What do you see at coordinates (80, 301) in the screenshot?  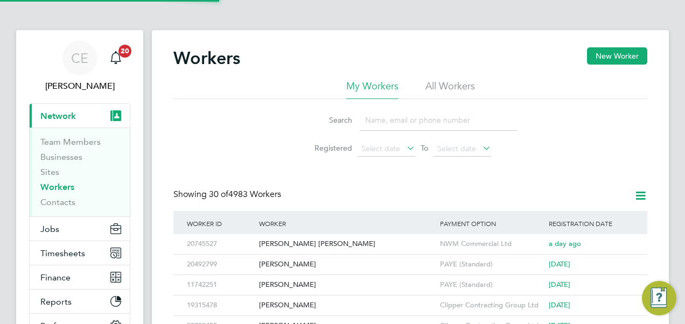 I see `button: Reports` at bounding box center [80, 301].